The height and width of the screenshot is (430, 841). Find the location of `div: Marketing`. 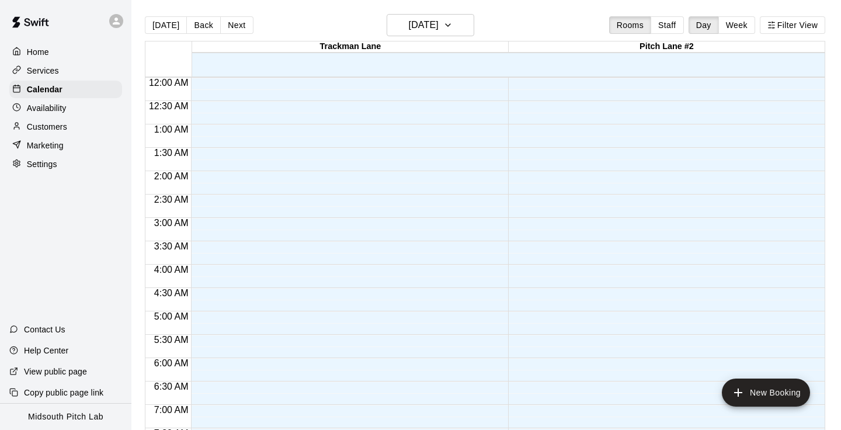

div: Marketing is located at coordinates (65, 145).